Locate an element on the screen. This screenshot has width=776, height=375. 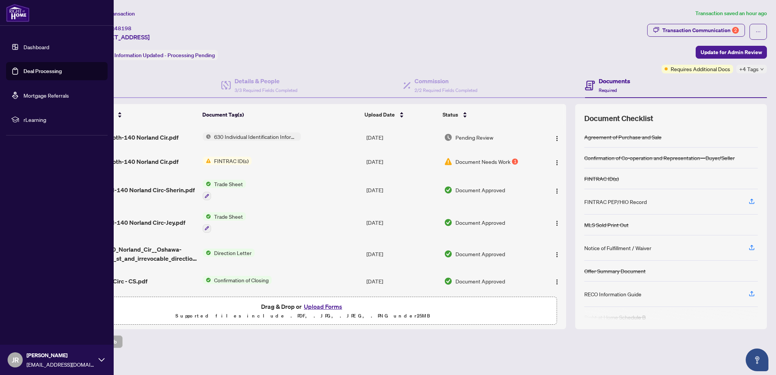
span: Pending Review is located at coordinates (474, 138).